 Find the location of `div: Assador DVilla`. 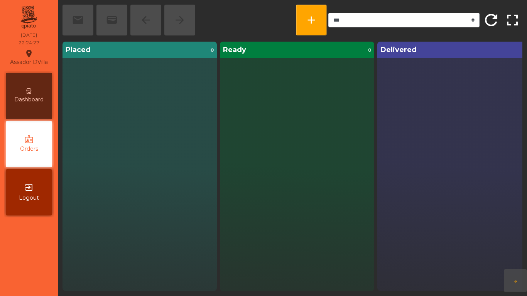

div: Assador DVilla is located at coordinates (29, 57).